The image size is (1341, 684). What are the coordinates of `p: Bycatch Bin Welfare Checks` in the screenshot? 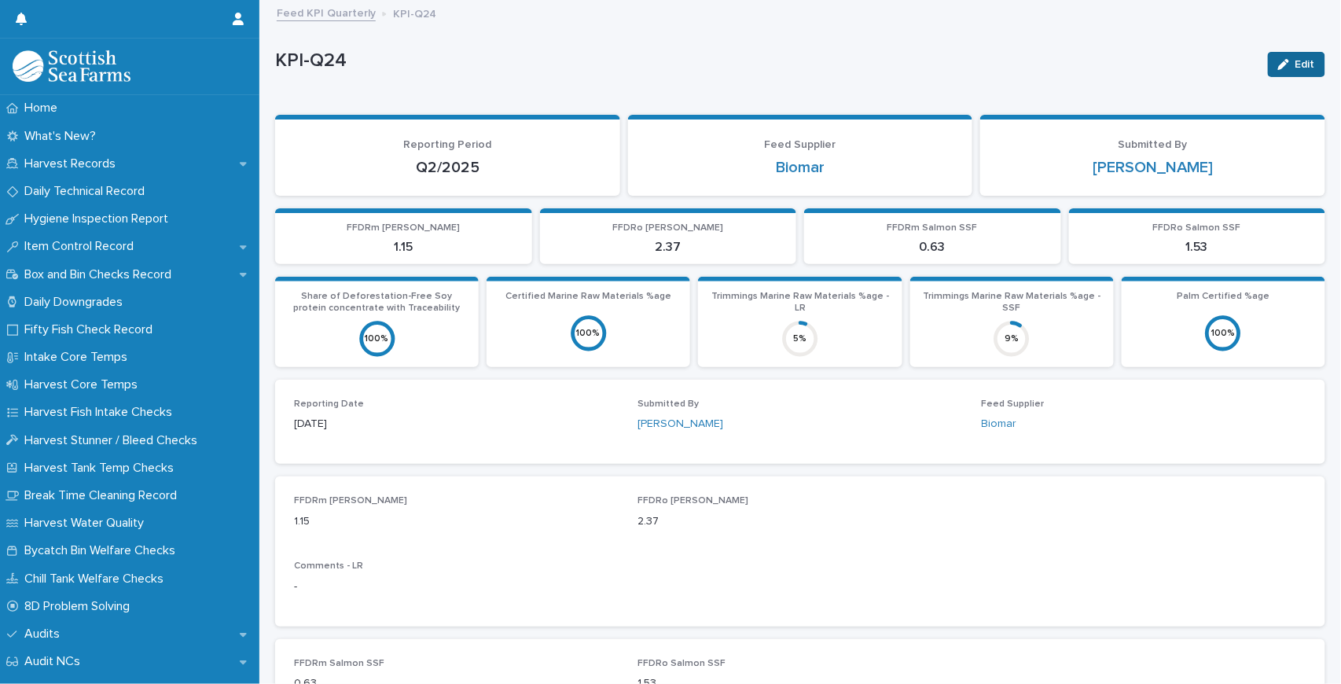 It's located at (103, 550).